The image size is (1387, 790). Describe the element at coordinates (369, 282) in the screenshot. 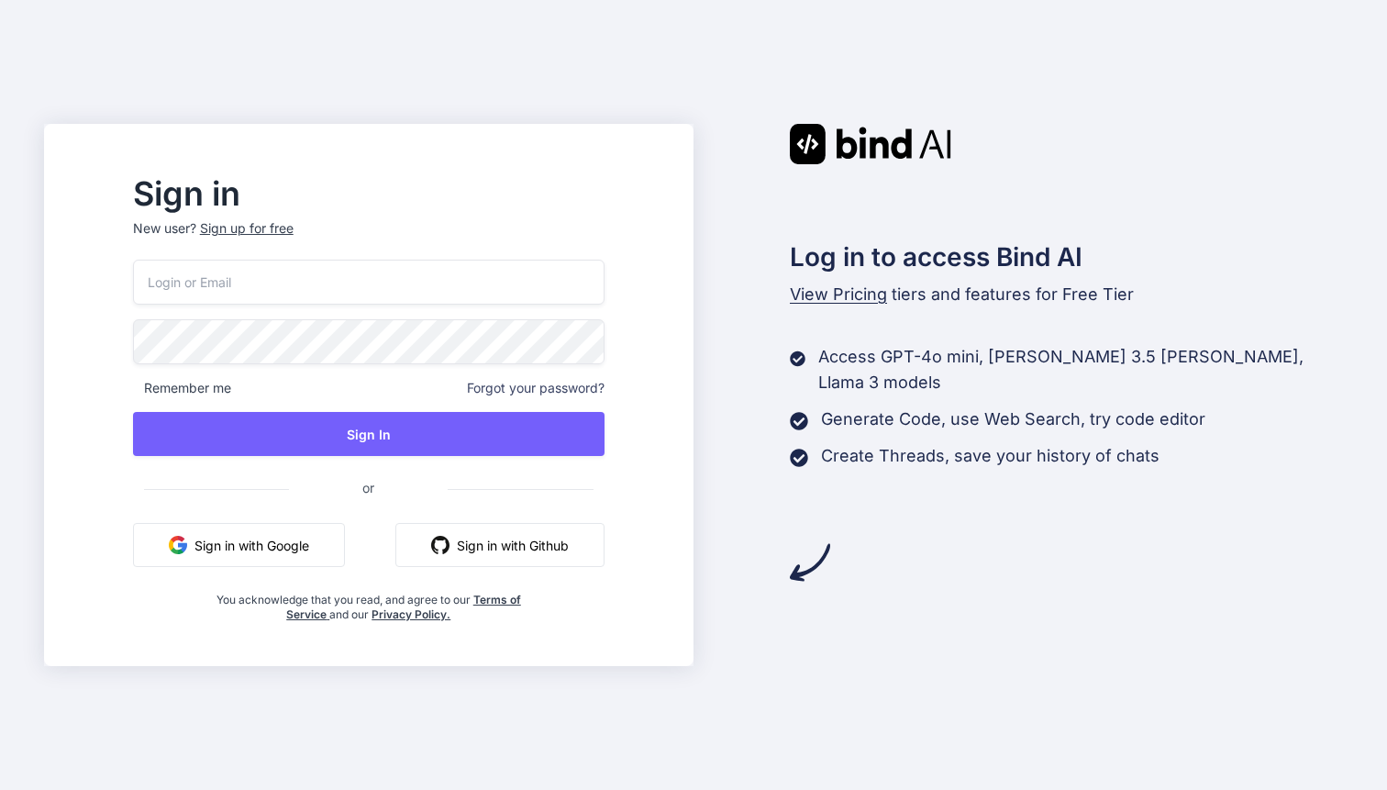

I see `input: Login or Email` at that location.